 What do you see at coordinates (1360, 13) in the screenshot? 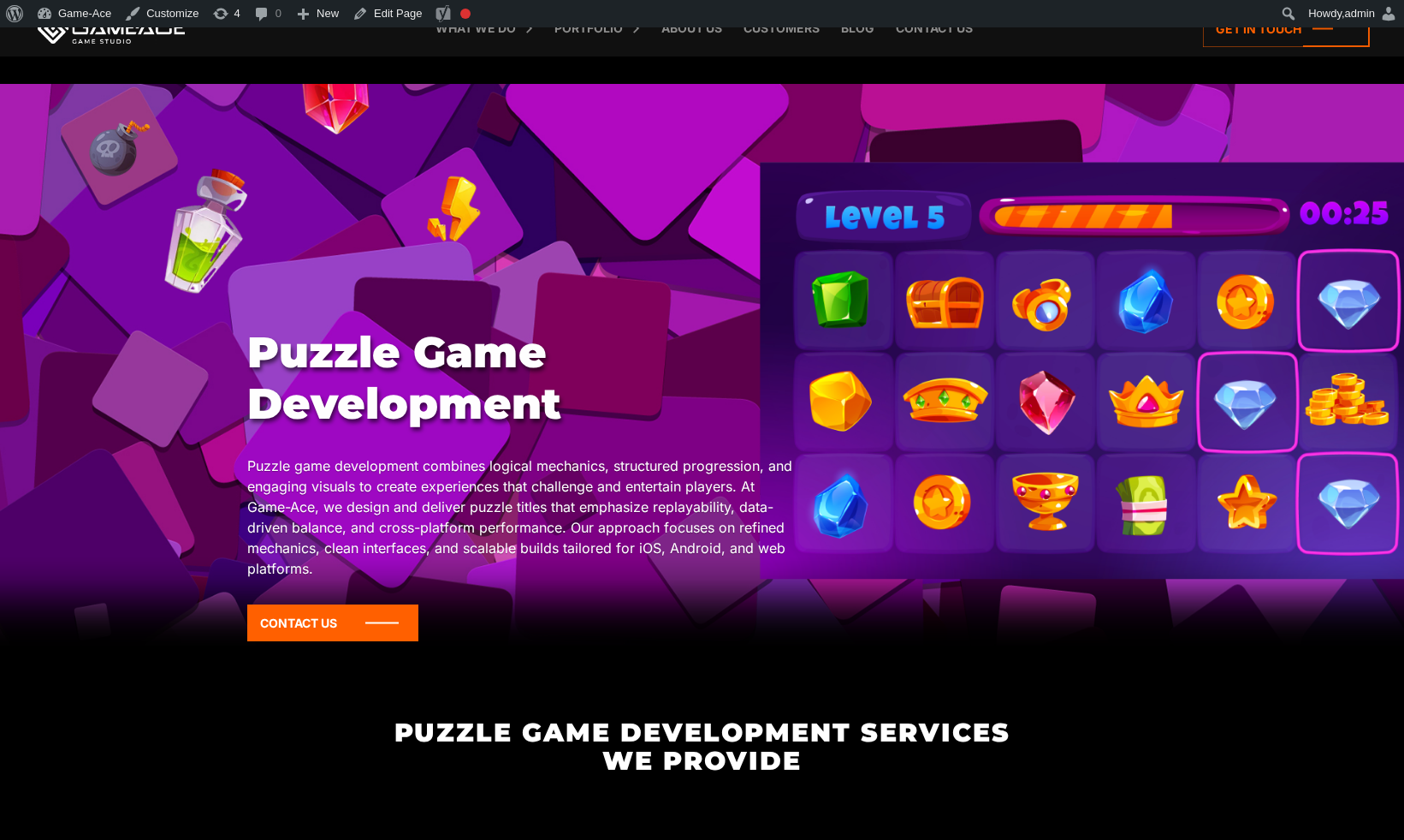
I see `span: admin` at bounding box center [1360, 13].